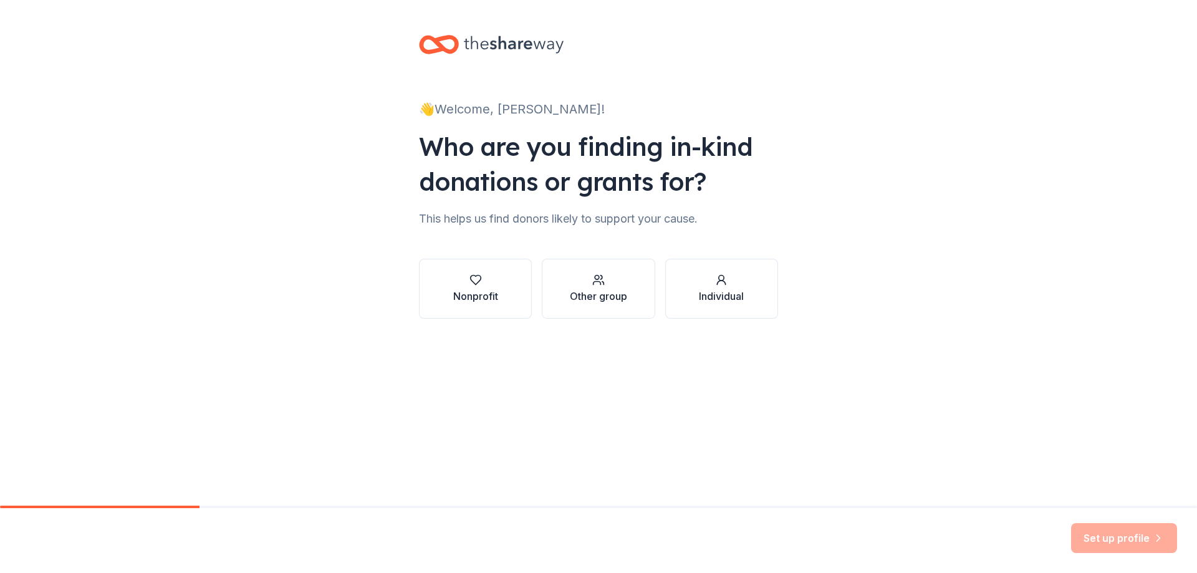 This screenshot has height=573, width=1197. What do you see at coordinates (599, 296) in the screenshot?
I see `div: Other group` at bounding box center [599, 296].